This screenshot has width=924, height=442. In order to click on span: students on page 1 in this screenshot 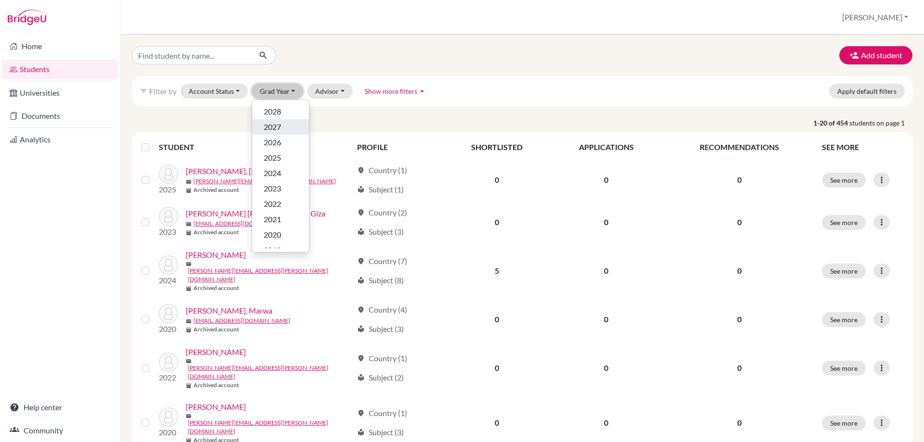, I will do `click(881, 123)`.